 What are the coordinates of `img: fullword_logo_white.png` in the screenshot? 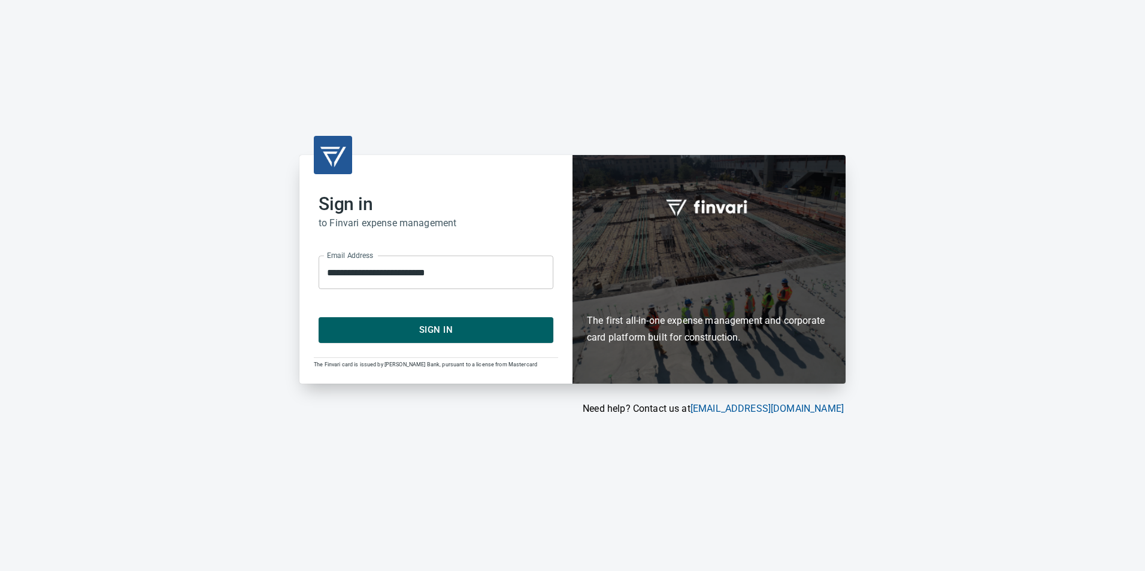 It's located at (709, 207).